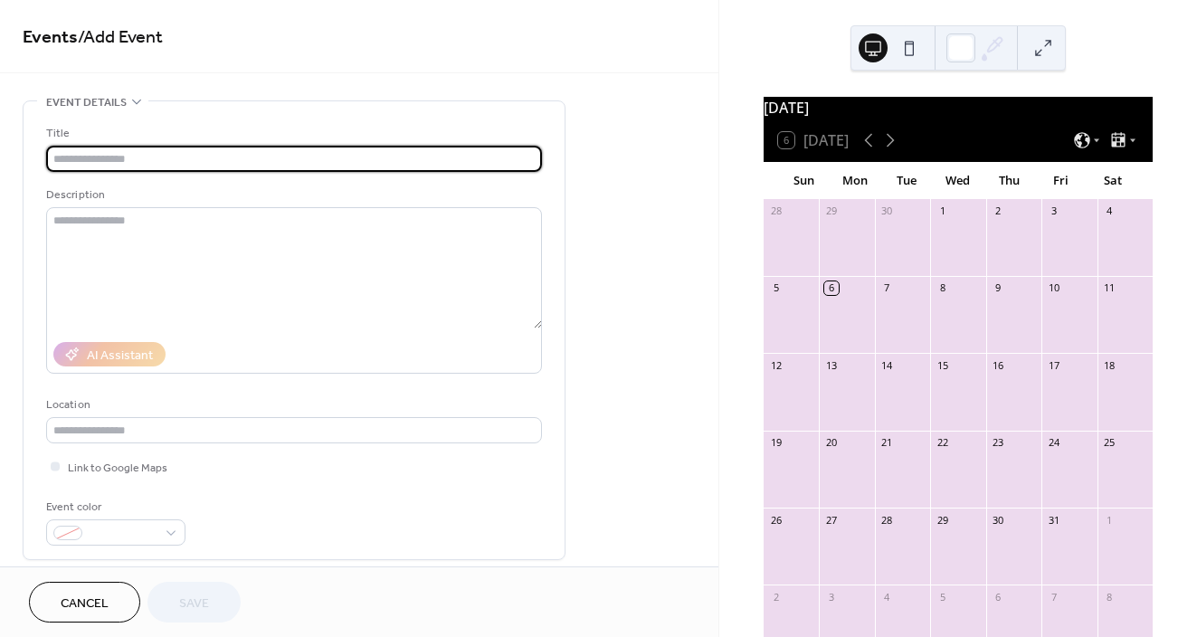  What do you see at coordinates (1109, 288) in the screenshot?
I see `div: 11` at bounding box center [1109, 288].